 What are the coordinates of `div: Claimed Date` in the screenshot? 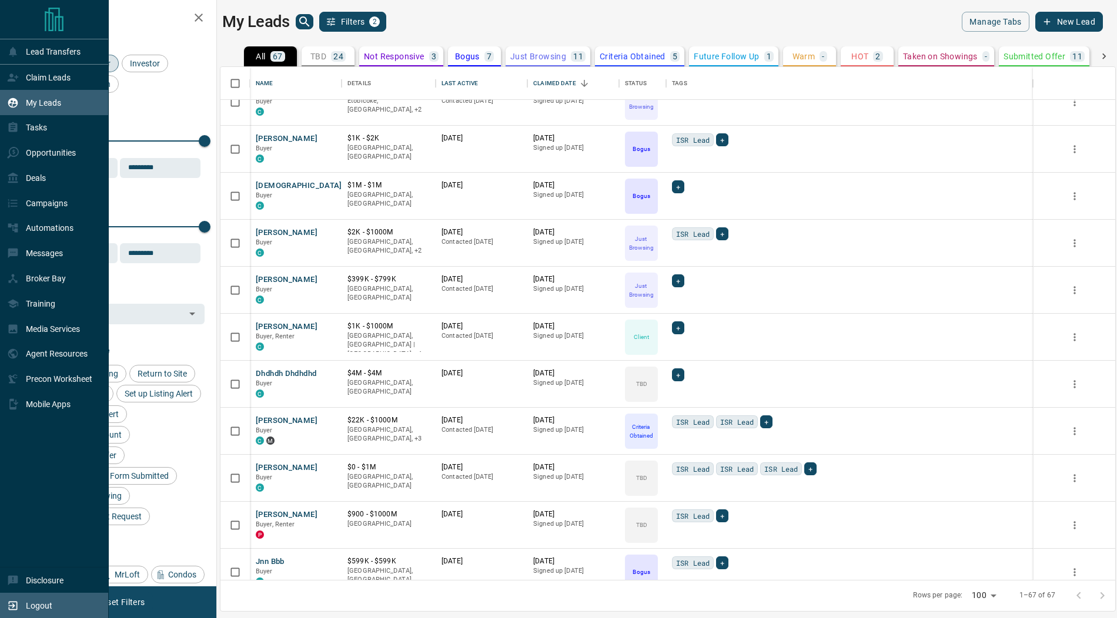 It's located at (573, 83).